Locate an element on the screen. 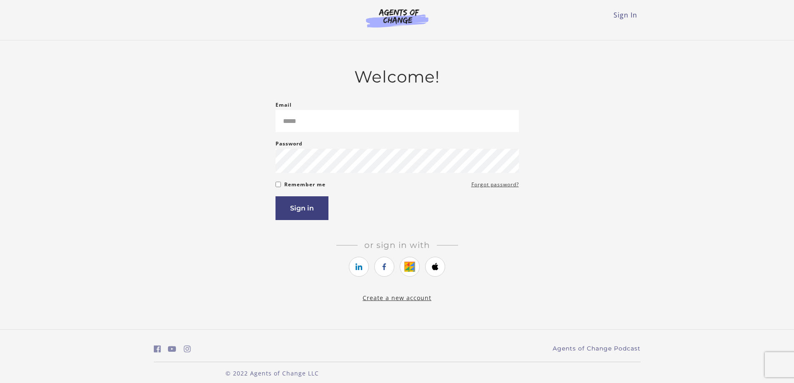 Image resolution: width=794 pixels, height=383 pixels. label: Password is located at coordinates (289, 144).